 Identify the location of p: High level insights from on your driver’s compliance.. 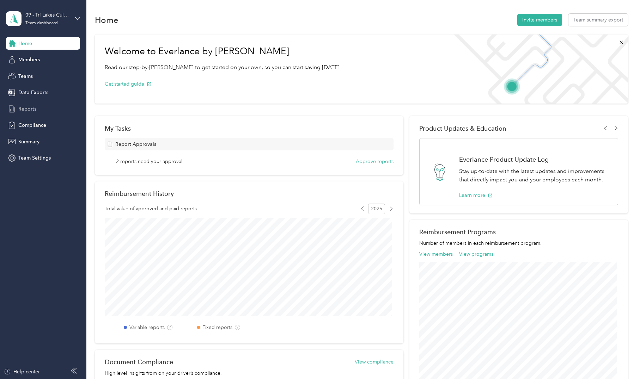
(249, 373).